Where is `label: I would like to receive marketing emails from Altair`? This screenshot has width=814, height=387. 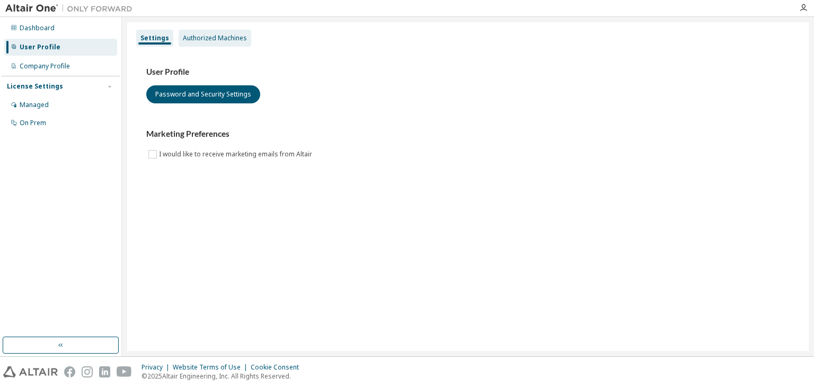
label: I would like to receive marketing emails from Altair is located at coordinates (236, 154).